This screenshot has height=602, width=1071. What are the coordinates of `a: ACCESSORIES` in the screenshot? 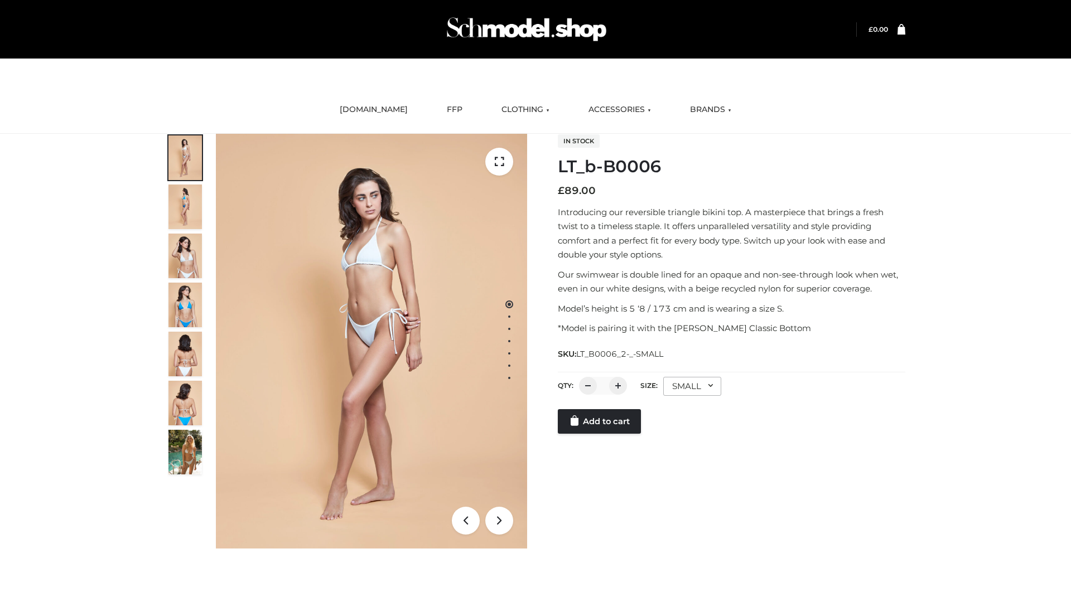 It's located at (620, 110).